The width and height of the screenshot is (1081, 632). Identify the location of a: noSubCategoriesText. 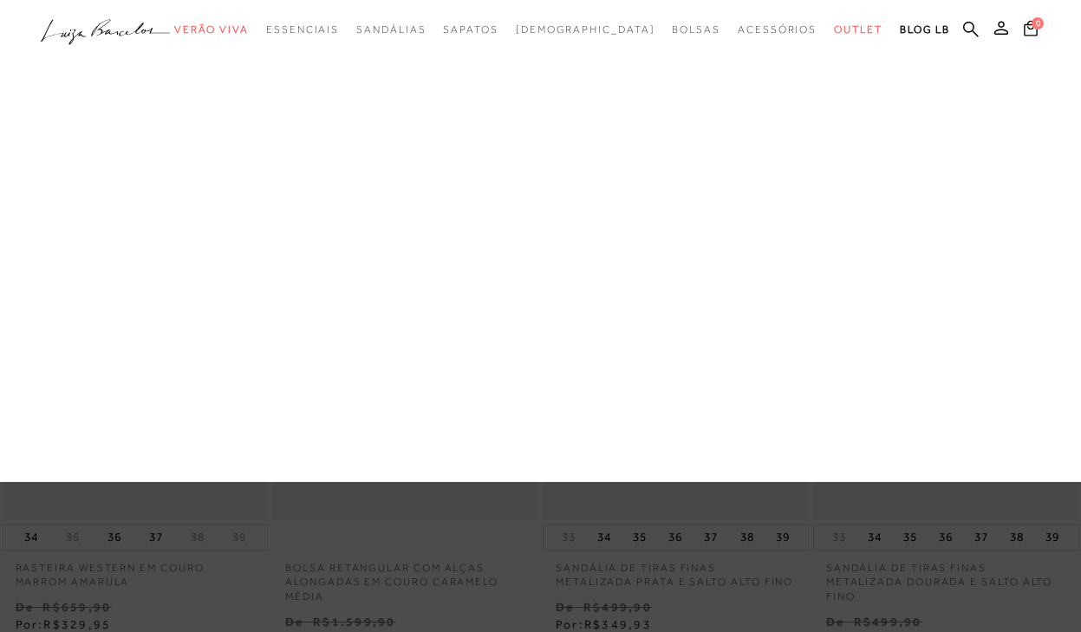
(585, 29).